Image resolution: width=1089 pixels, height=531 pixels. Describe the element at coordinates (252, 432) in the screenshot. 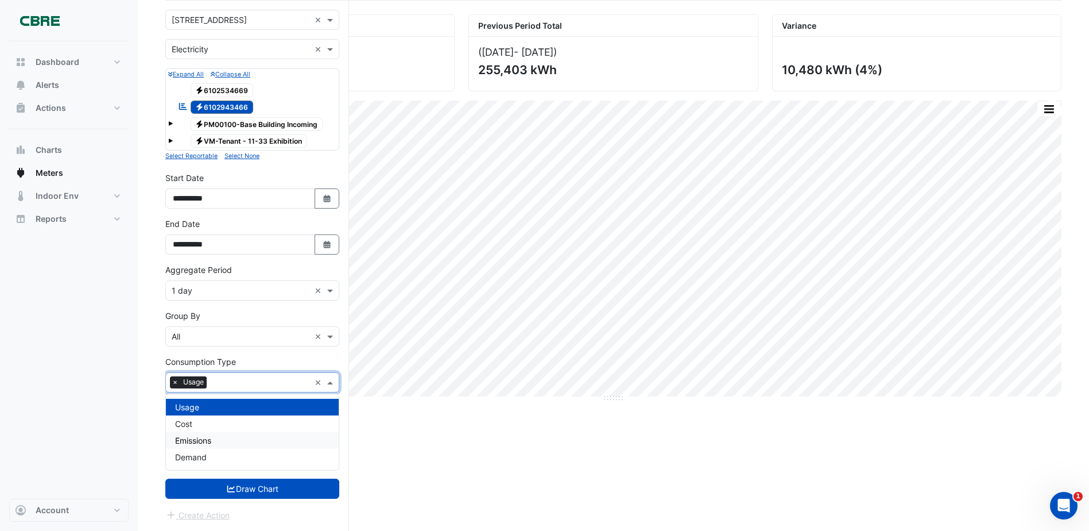

I see `div: Options List` at that location.